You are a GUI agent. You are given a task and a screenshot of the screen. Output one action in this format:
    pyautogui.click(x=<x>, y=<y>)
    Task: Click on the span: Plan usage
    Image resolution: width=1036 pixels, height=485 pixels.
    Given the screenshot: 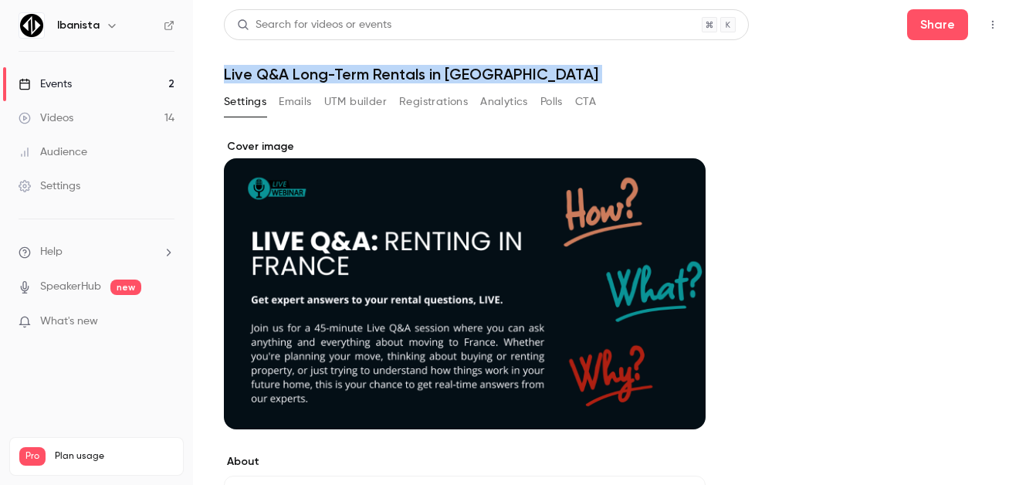 What is the action you would take?
    pyautogui.click(x=114, y=456)
    